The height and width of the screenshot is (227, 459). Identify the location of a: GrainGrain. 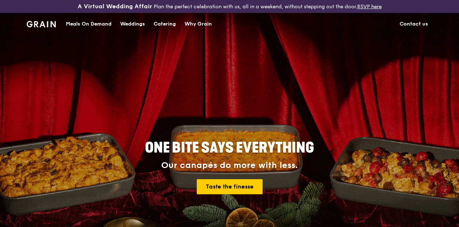
(41, 23).